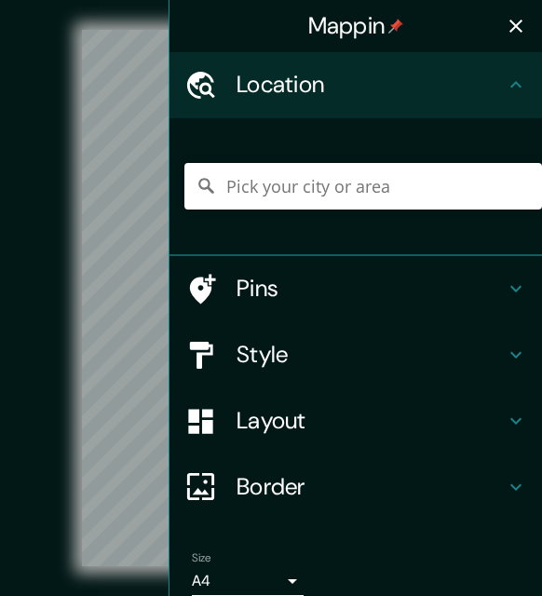 The height and width of the screenshot is (596, 542). Describe the element at coordinates (355, 421) in the screenshot. I see `div: Layout` at that location.